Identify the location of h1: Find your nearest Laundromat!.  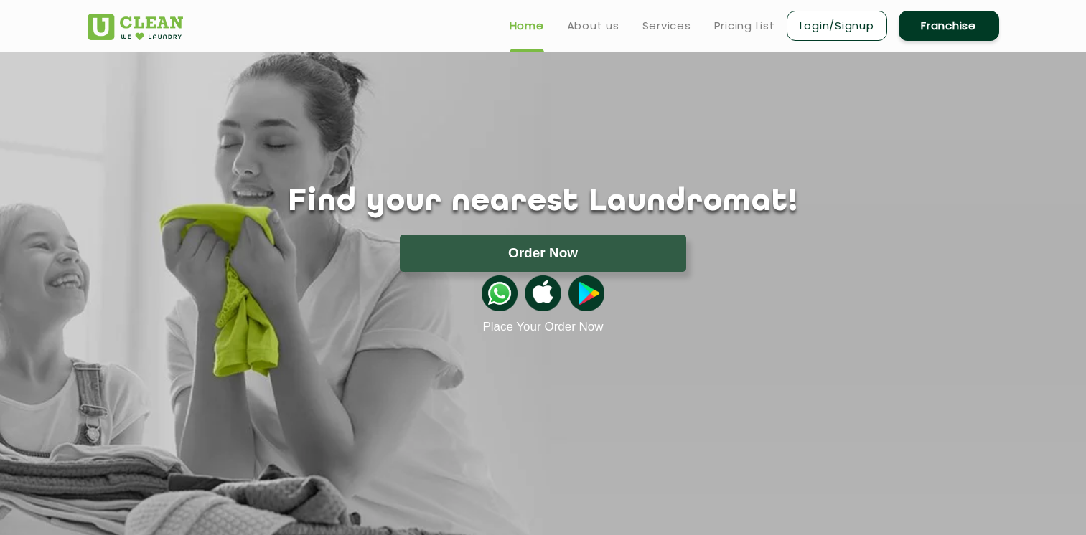
(543, 202).